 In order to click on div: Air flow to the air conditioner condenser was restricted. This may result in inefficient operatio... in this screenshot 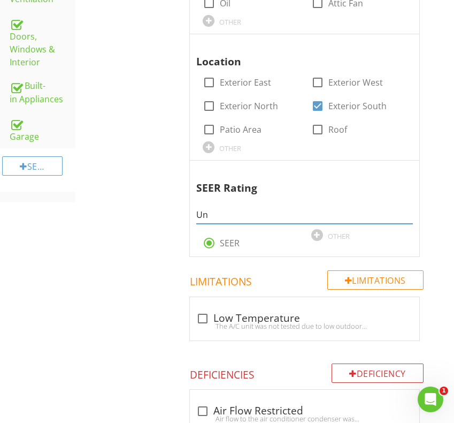, I will do `click(304, 418)`.